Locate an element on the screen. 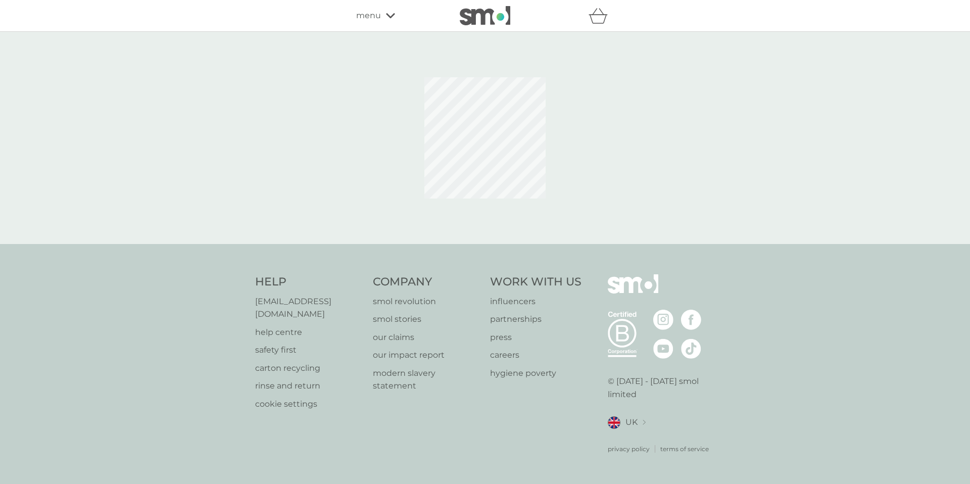  a: carton recycling is located at coordinates (309, 368).